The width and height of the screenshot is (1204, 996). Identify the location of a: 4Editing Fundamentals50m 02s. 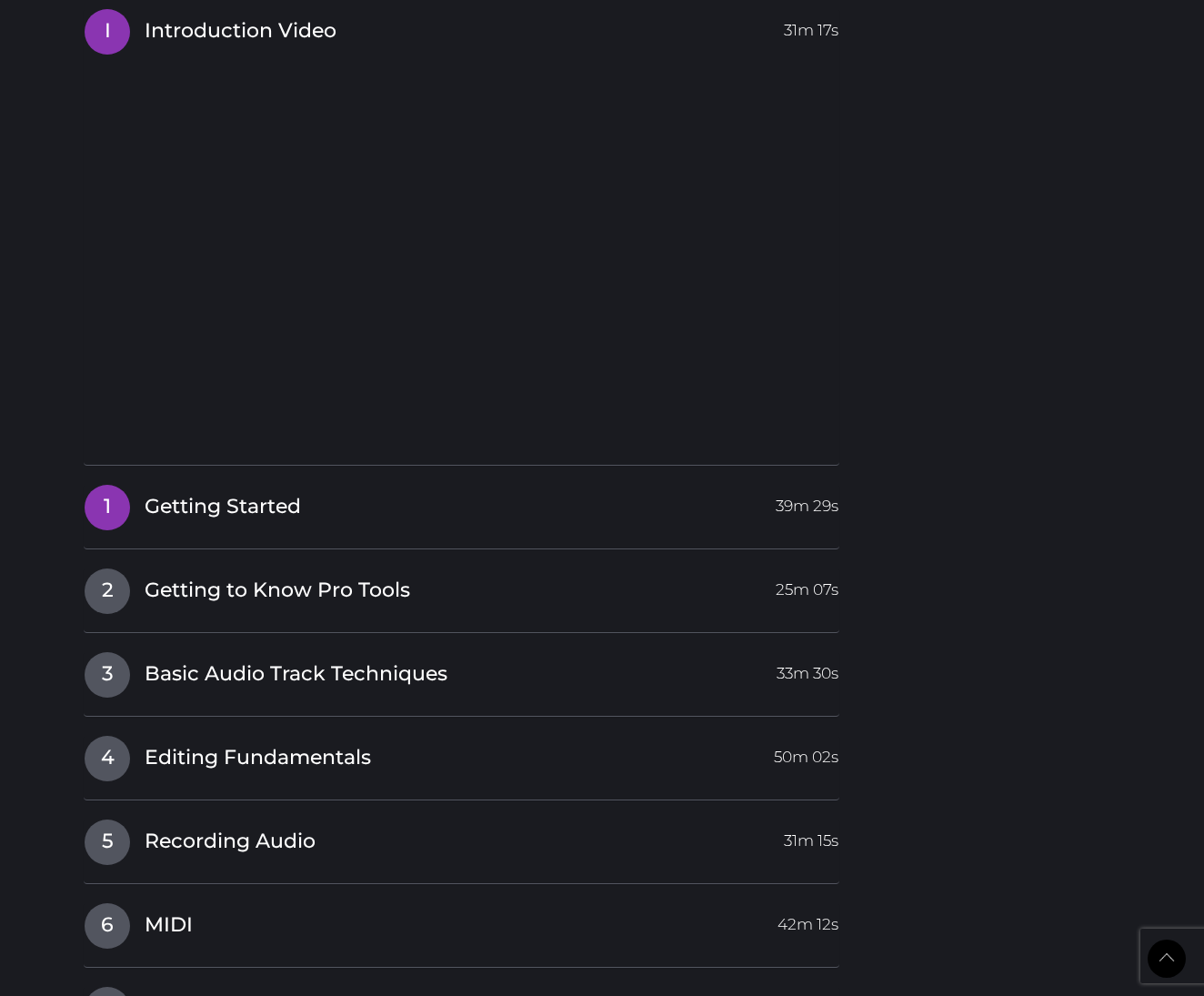
(461, 754).